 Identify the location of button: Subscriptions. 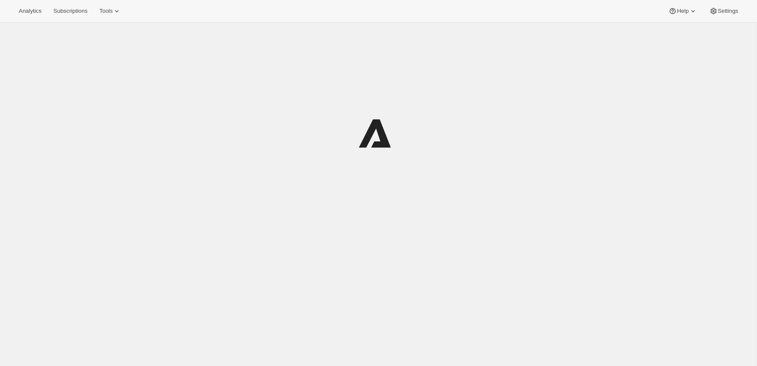
(70, 11).